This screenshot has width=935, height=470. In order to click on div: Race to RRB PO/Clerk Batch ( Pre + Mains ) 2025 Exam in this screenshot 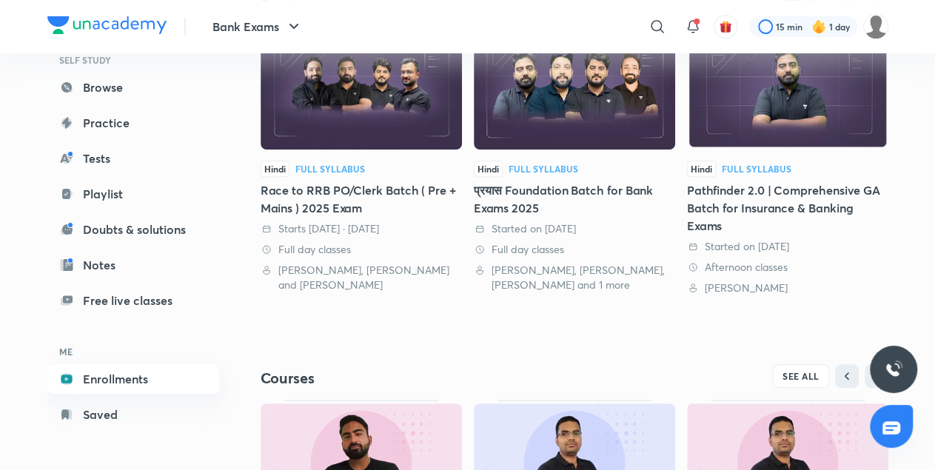, I will do `click(361, 199)`.